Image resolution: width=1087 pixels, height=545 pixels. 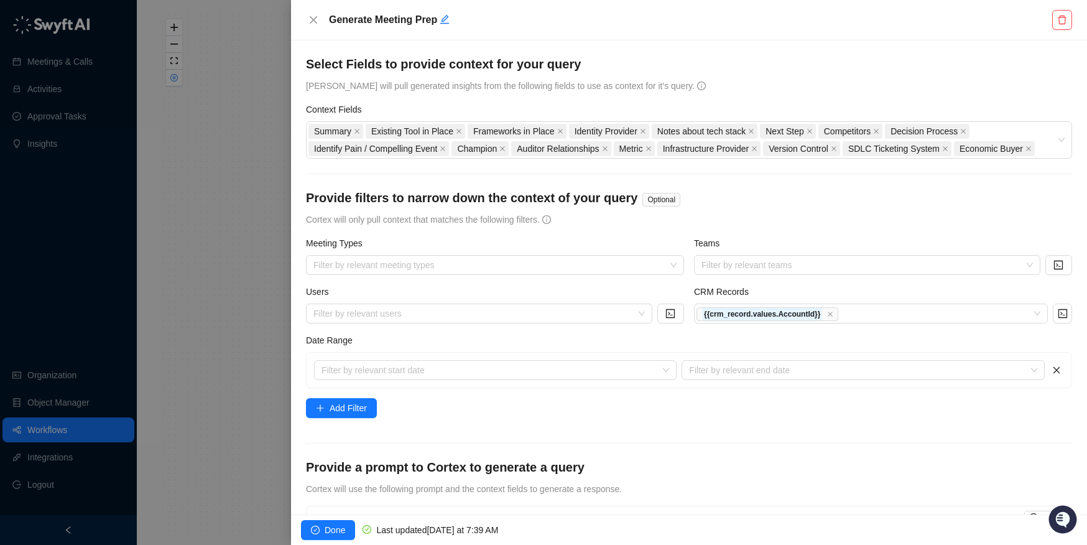 What do you see at coordinates (689, 20) in the screenshot?
I see `h5: Generate Meeting Prep` at bounding box center [689, 20].